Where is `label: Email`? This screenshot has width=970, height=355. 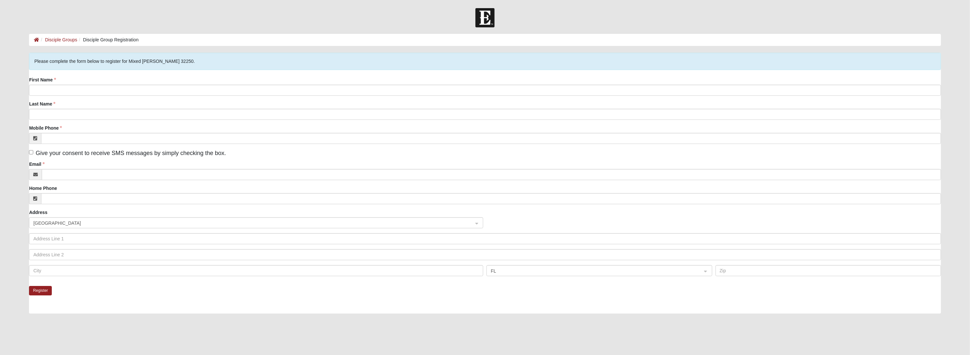 label: Email is located at coordinates (36, 164).